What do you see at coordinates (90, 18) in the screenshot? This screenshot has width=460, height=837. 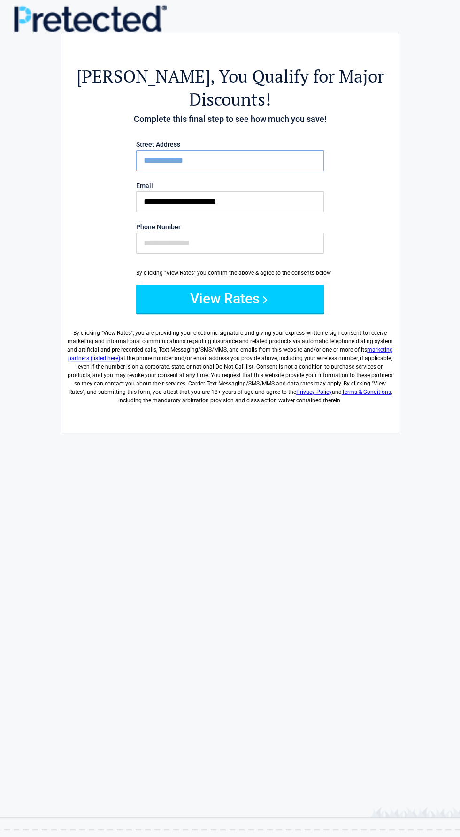 I see `img: Main Logo` at bounding box center [90, 18].